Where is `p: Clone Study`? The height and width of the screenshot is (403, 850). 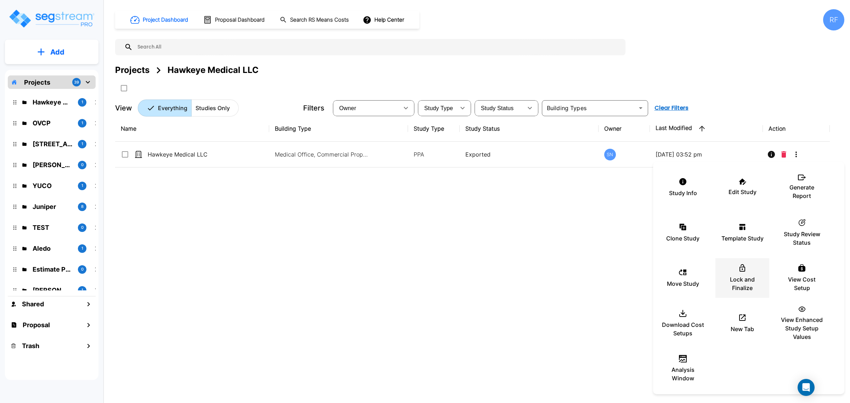 p: Clone Study is located at coordinates (683, 238).